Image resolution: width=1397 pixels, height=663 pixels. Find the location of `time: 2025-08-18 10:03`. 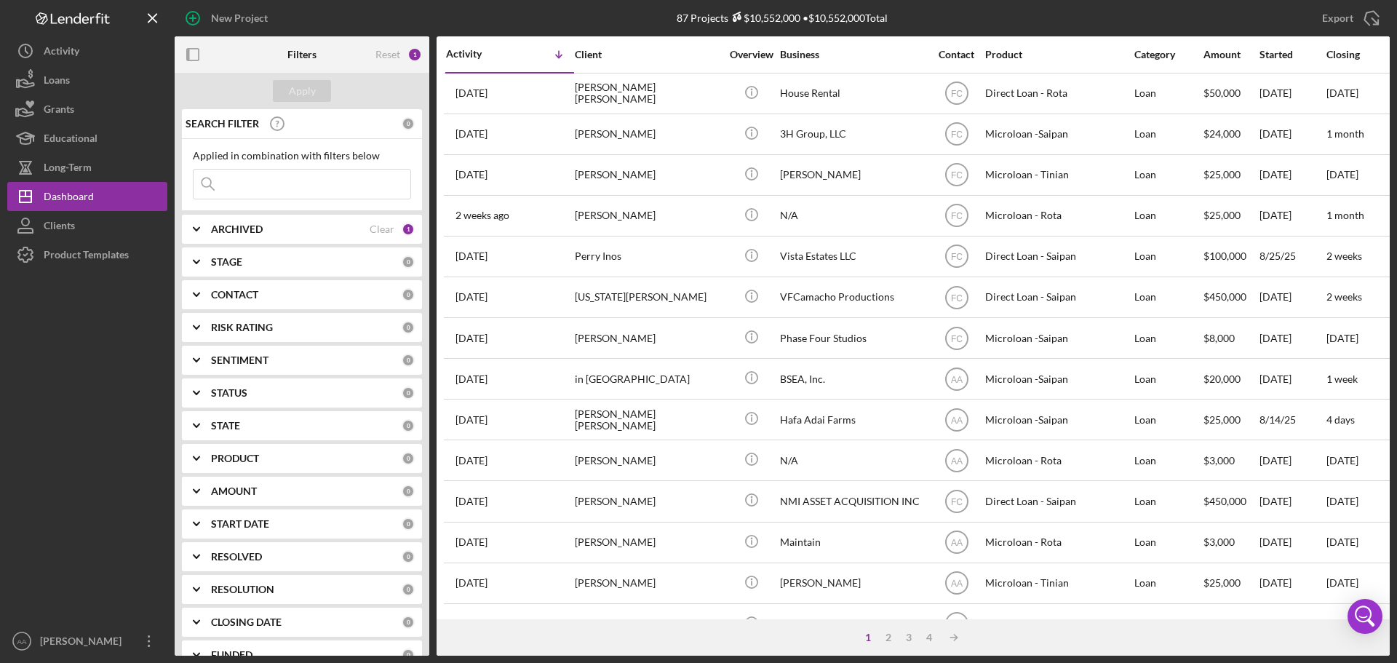

time: 2025-08-18 10:03 is located at coordinates (471, 379).